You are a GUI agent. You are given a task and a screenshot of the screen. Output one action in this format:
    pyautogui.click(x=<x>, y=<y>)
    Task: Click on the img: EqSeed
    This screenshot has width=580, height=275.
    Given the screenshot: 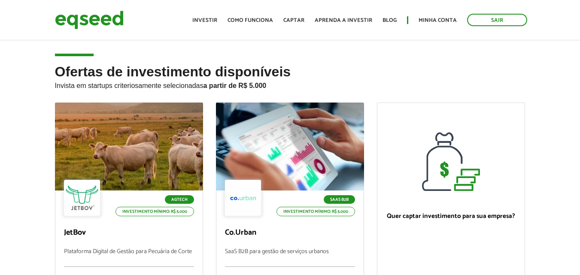 What is the action you would take?
    pyautogui.click(x=89, y=20)
    